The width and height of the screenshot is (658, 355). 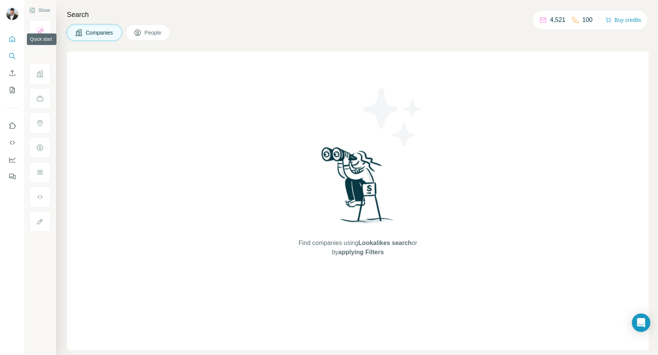 What do you see at coordinates (12, 159) in the screenshot?
I see `button: Dashboard` at bounding box center [12, 159].